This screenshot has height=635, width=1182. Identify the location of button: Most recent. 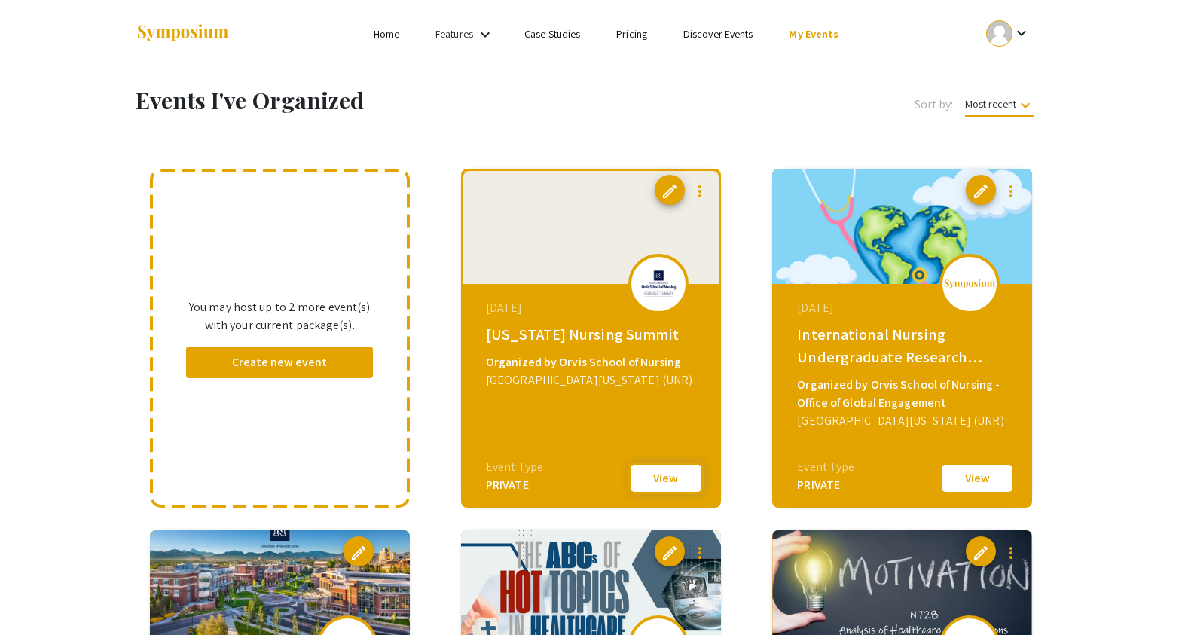
(1000, 104).